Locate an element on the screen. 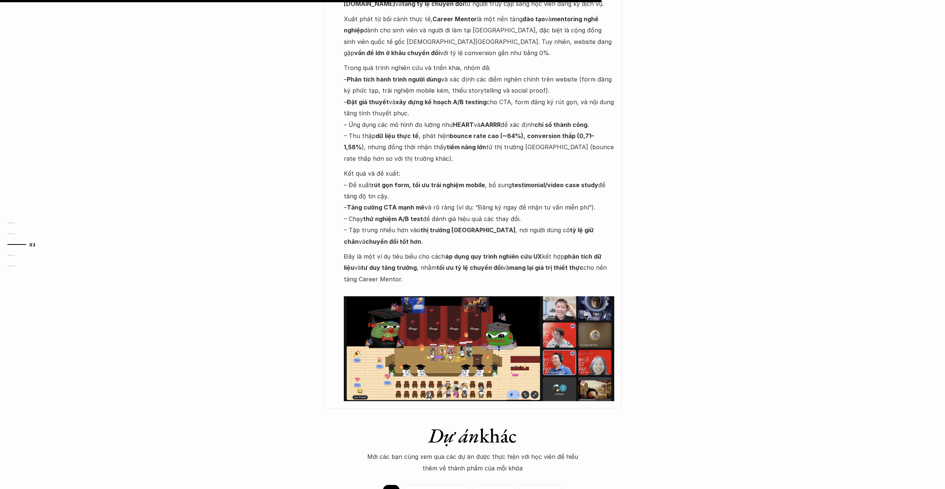 The width and height of the screenshot is (945, 489). strong: áp dụng quy trình nghiên cứu UX is located at coordinates (493, 257).